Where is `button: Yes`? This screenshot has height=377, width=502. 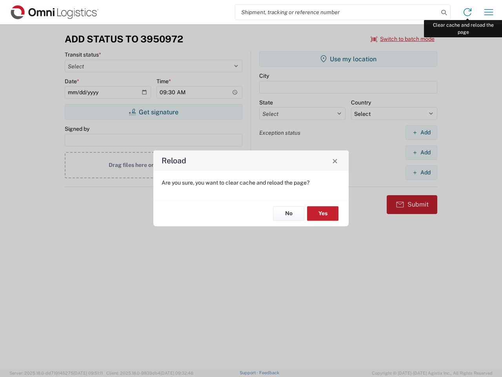
button: Yes is located at coordinates (323, 213).